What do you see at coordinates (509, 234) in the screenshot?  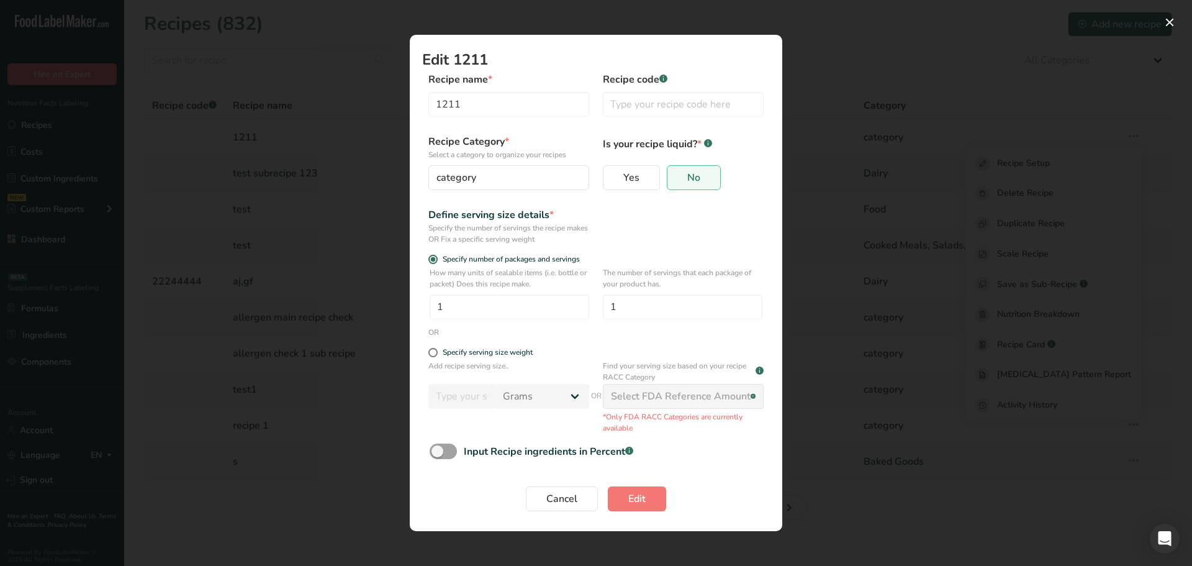 I see `div: Specify the number of servings the recipe makes OR Fix a specific serving weight` at bounding box center [509, 234].